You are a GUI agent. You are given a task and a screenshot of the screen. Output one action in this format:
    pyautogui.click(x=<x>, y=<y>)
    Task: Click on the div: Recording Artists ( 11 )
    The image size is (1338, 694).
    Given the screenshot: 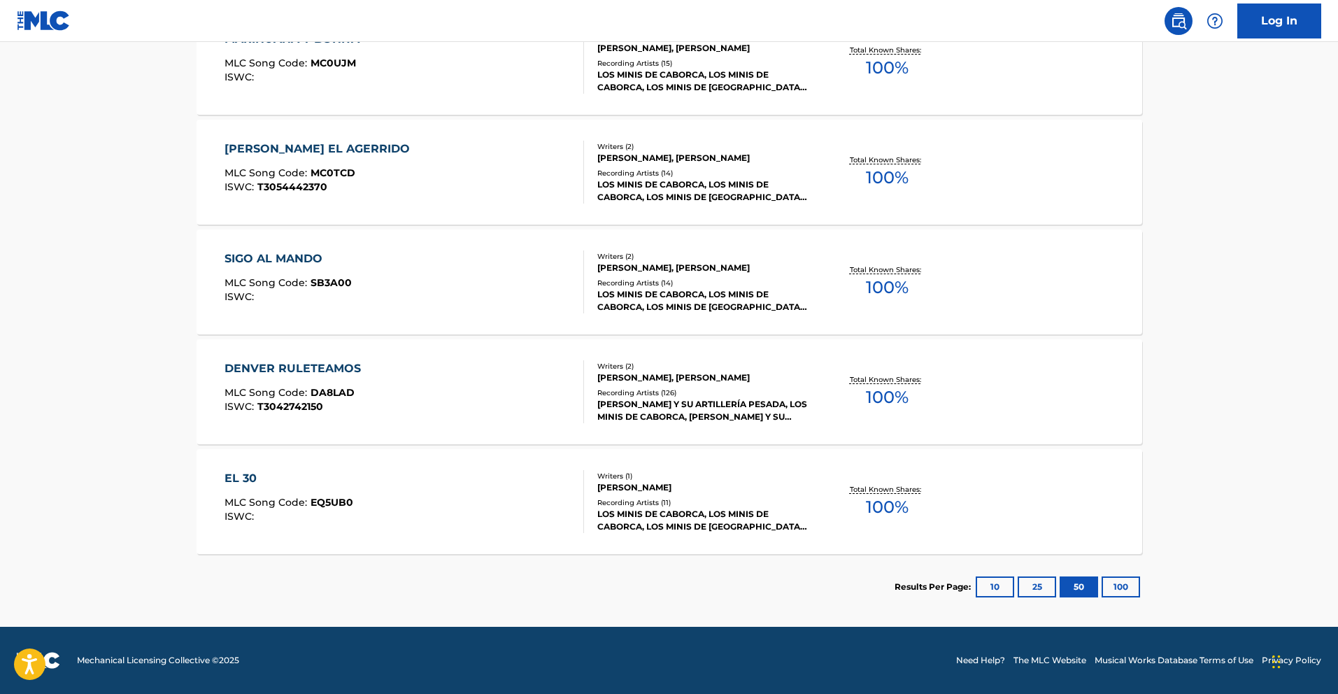 What is the action you would take?
    pyautogui.click(x=703, y=502)
    